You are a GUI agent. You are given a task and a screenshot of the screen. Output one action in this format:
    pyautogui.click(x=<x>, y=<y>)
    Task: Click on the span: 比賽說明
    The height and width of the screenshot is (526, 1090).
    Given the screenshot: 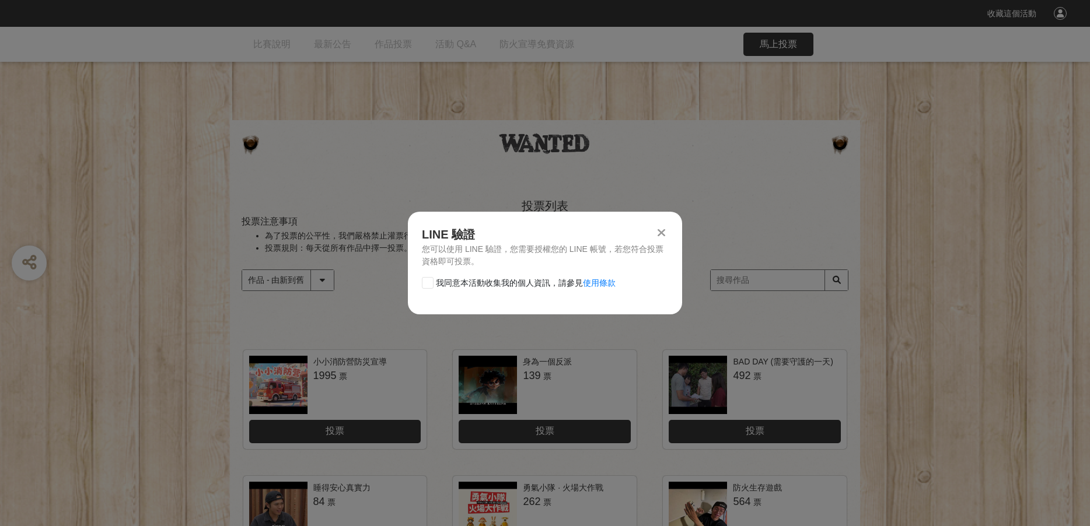 What is the action you would take?
    pyautogui.click(x=272, y=44)
    